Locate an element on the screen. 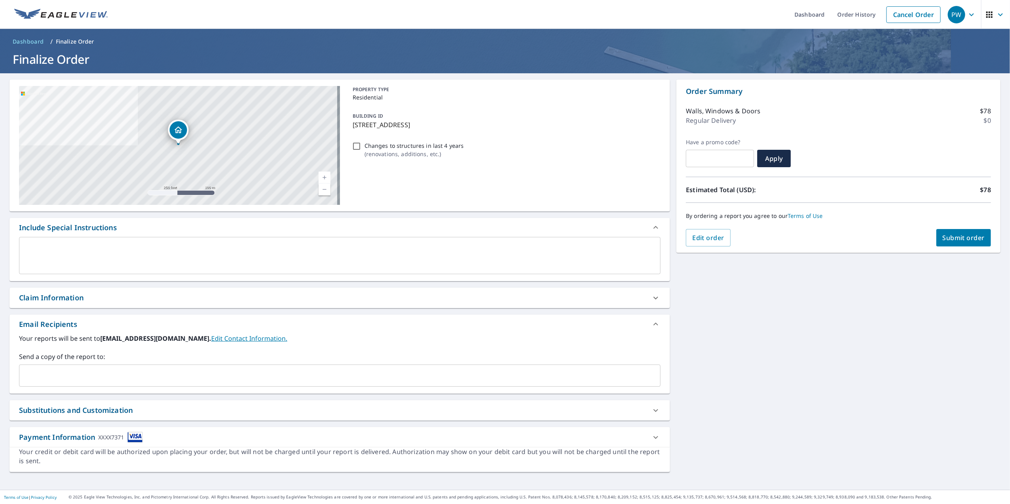 Image resolution: width=1010 pixels, height=504 pixels. p: Changes to structures in last 4 years is located at coordinates (414, 145).